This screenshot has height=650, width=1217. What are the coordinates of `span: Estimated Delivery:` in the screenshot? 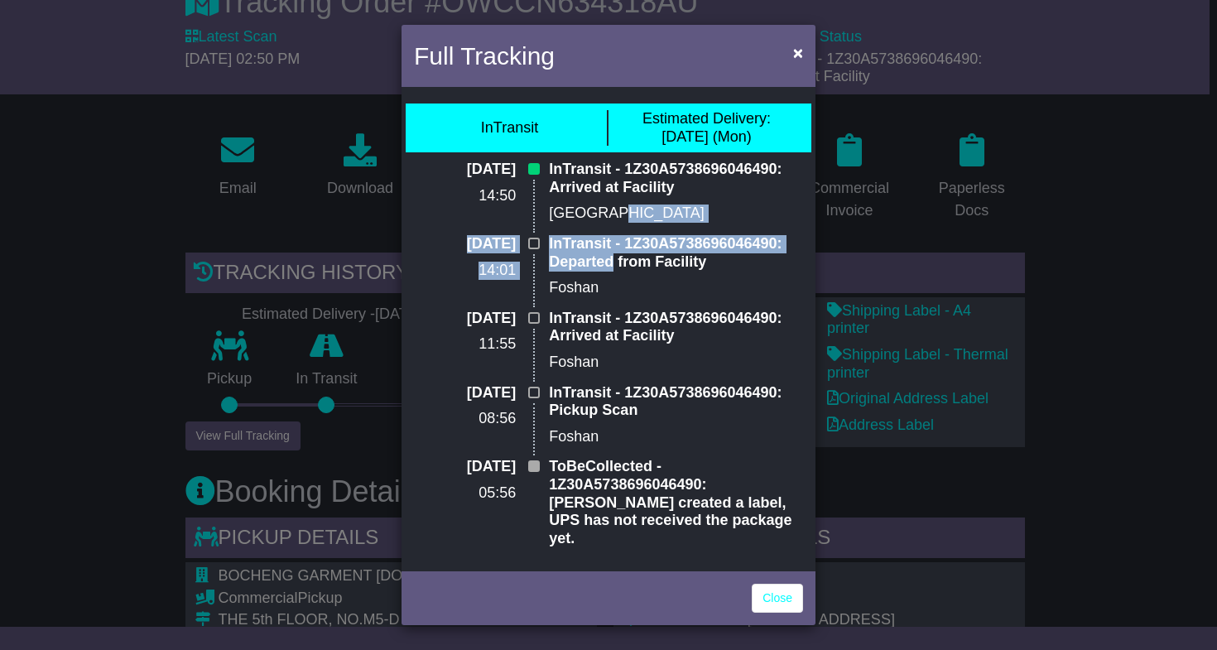 It's located at (706, 118).